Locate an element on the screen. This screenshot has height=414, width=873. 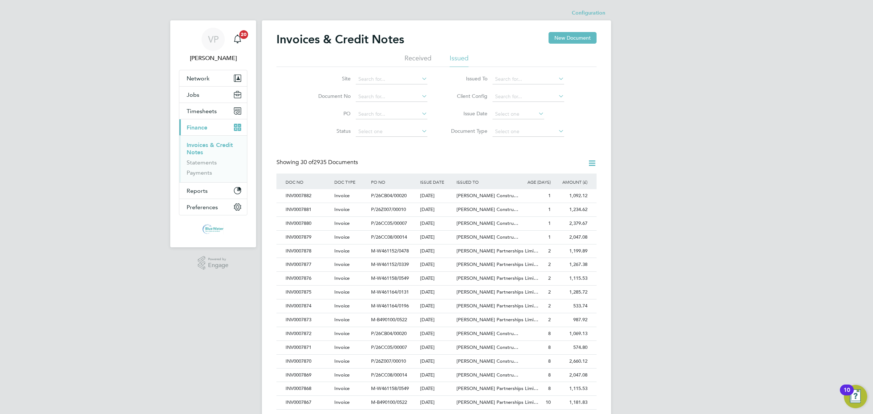
a: Payments is located at coordinates (199, 172).